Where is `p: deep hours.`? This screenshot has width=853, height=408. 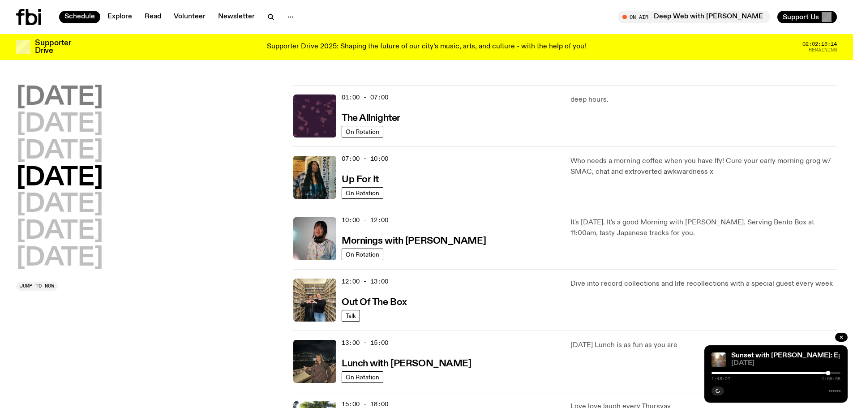 p: deep hours. is located at coordinates (703, 100).